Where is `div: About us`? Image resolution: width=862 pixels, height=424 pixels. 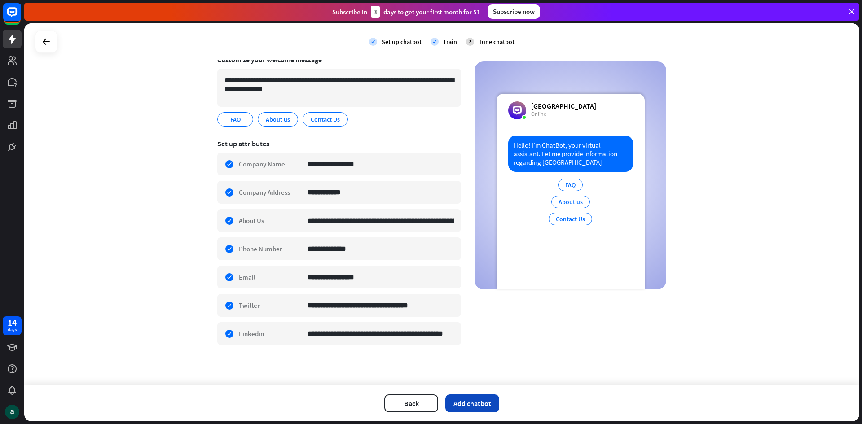
div: About us is located at coordinates (571, 202).